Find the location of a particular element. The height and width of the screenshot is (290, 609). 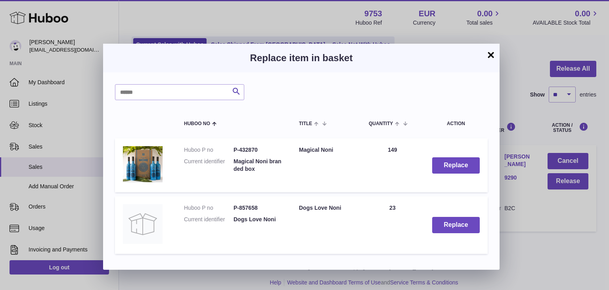

td: Magical Noni is located at coordinates (326, 165).